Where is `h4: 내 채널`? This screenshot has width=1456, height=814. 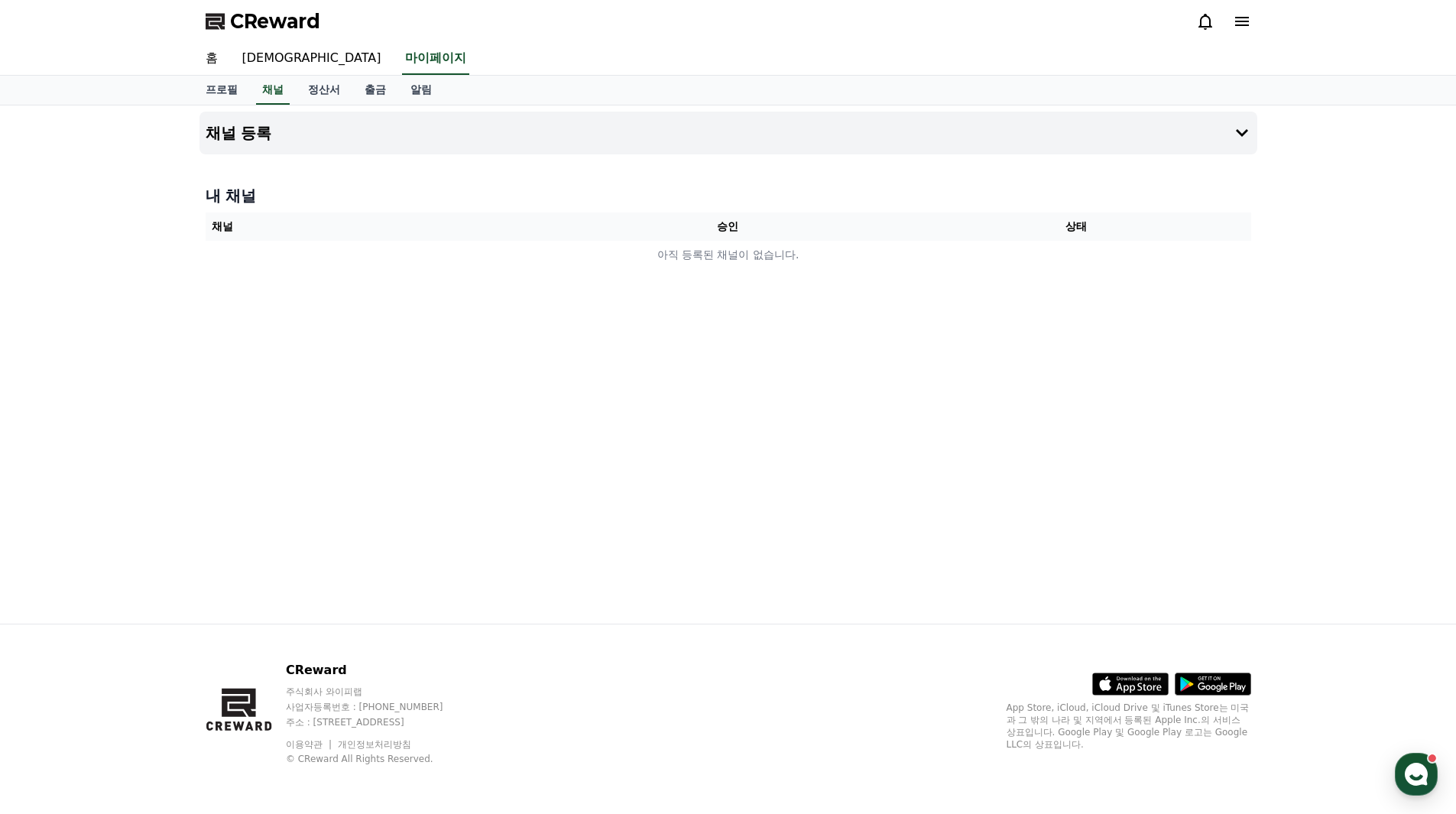 h4: 내 채널 is located at coordinates (728, 196).